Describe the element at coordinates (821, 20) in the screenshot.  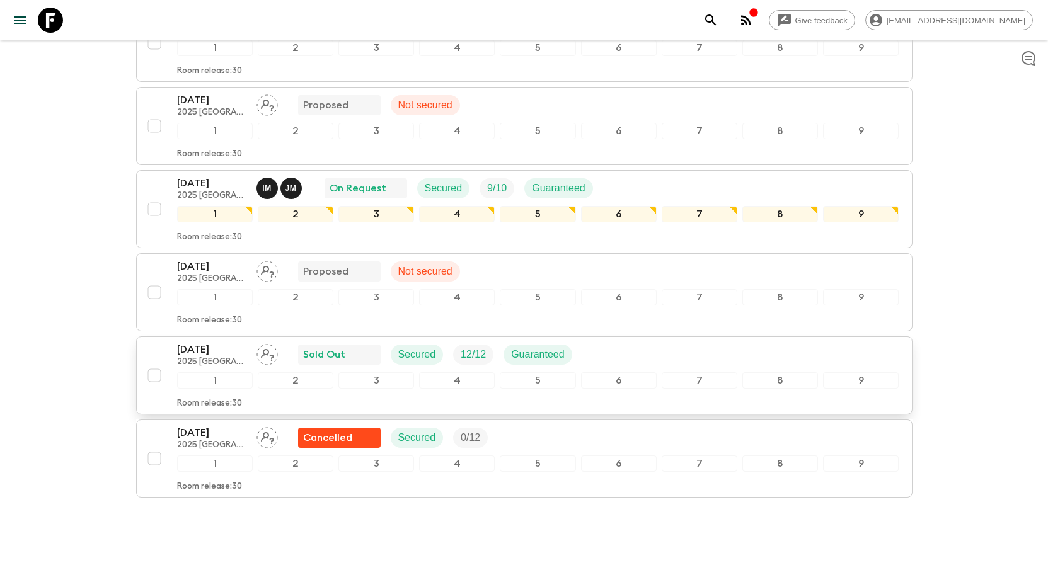
I see `span: Give feedback` at that location.